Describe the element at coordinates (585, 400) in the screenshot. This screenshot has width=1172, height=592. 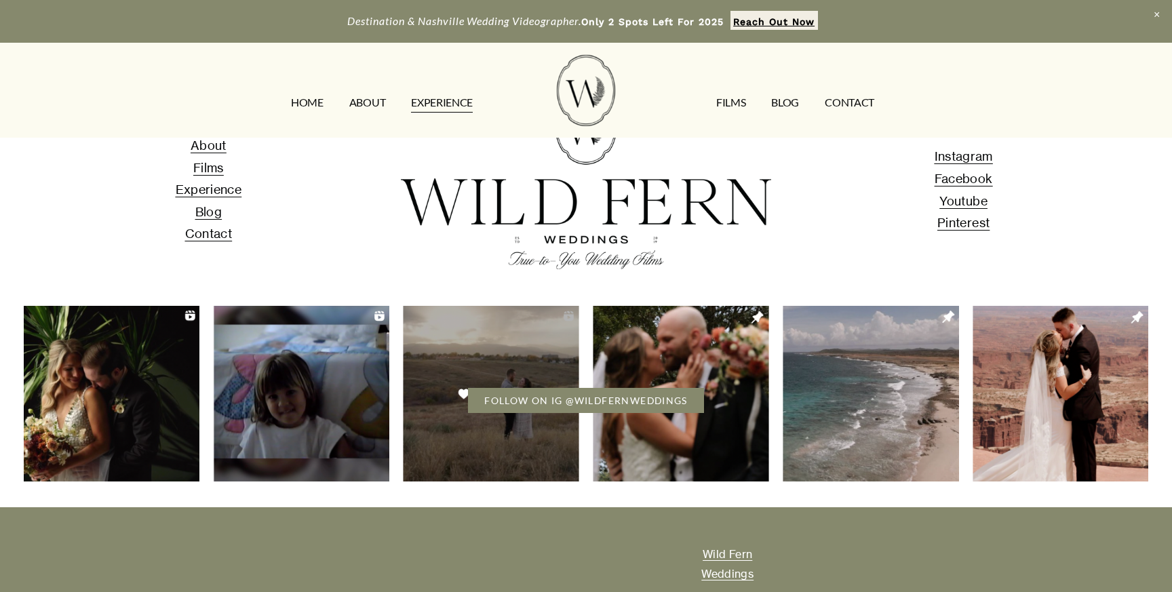
I see `a: FOLLOW ON IG @WILDFERNWEDDINGS` at that location.